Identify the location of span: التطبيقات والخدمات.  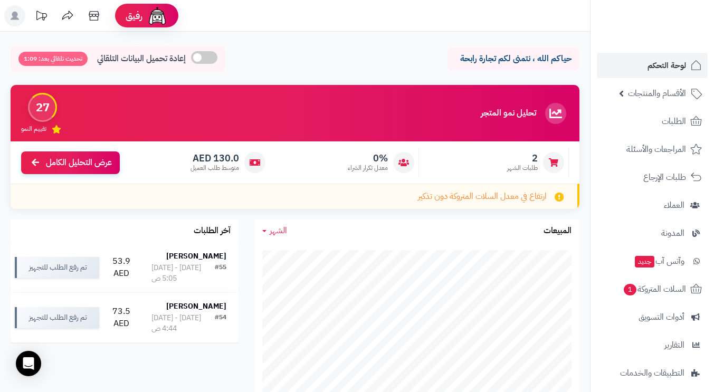
(652, 373).